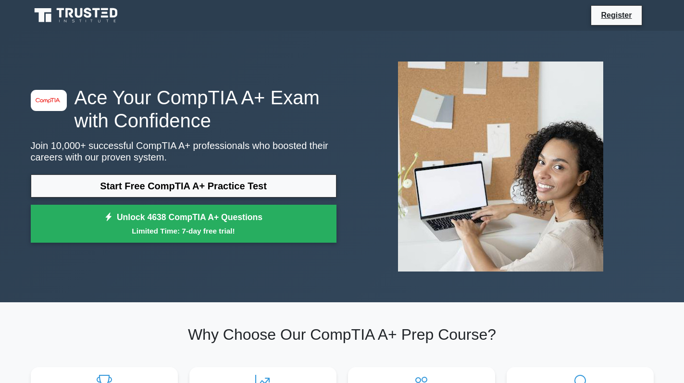 The height and width of the screenshot is (383, 684). What do you see at coordinates (184, 151) in the screenshot?
I see `p: Join 10,000+ successful CompTIA A+ professionals who boosted their careers with our proven system.` at bounding box center [184, 151].